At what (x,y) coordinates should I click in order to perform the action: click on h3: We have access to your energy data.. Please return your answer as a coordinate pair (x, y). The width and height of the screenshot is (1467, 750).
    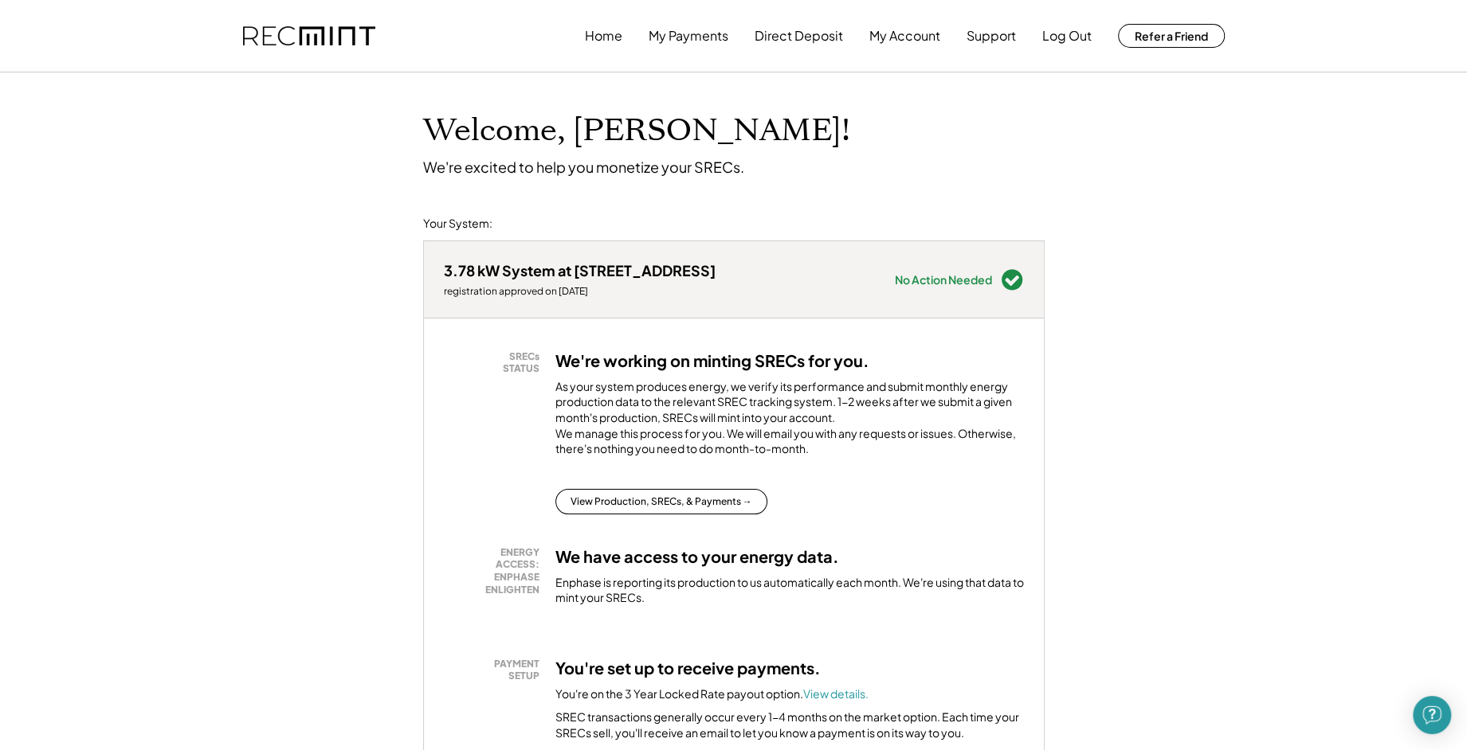
    Looking at the image, I should click on (697, 557).